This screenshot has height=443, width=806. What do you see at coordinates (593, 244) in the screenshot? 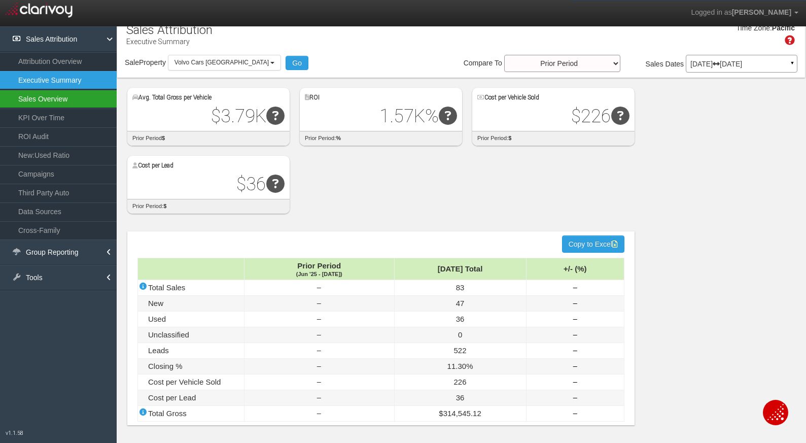
I see `button: Copy to Excel` at bounding box center [593, 244].